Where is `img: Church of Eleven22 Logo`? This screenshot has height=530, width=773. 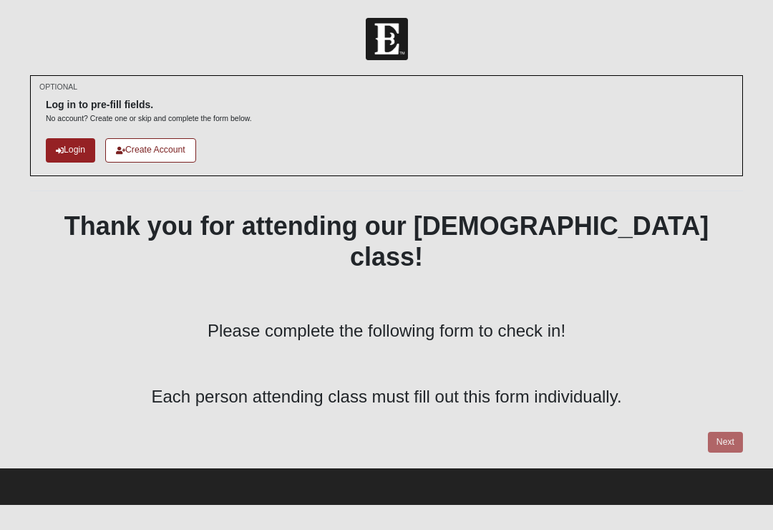
img: Church of Eleven22 Logo is located at coordinates (387, 39).